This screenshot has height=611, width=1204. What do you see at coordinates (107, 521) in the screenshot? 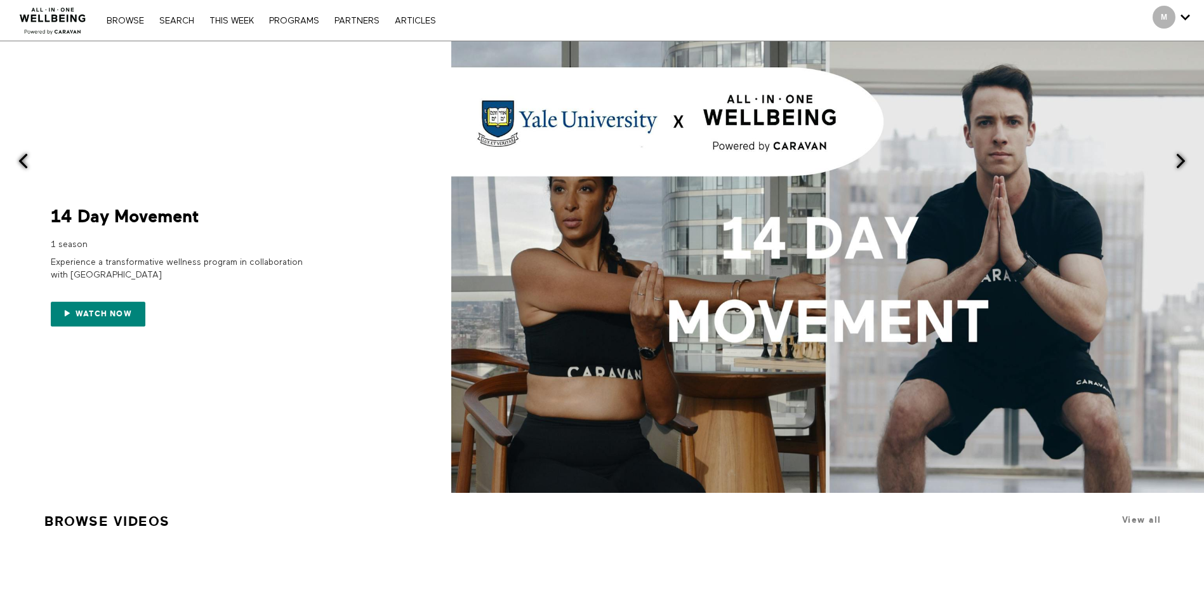
I see `a: Browse Videos` at bounding box center [107, 521].